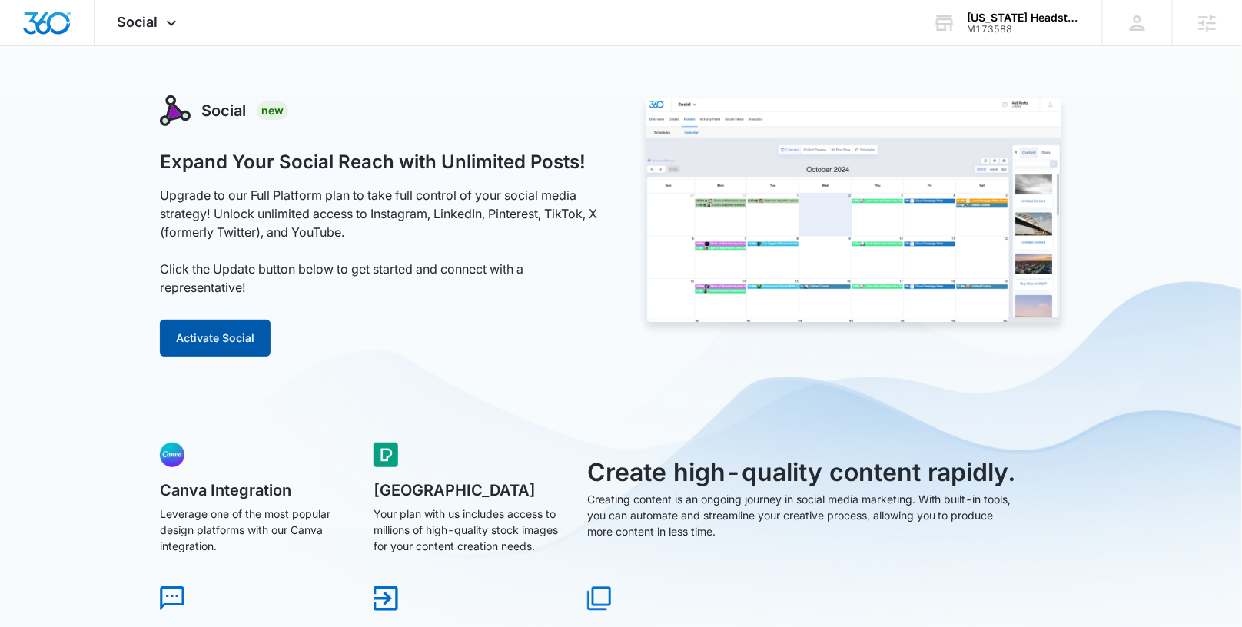 This screenshot has width=1242, height=627. I want to click on p: Your plan with us includes access to millions of high-quality stock images for your content creat..., so click(470, 530).